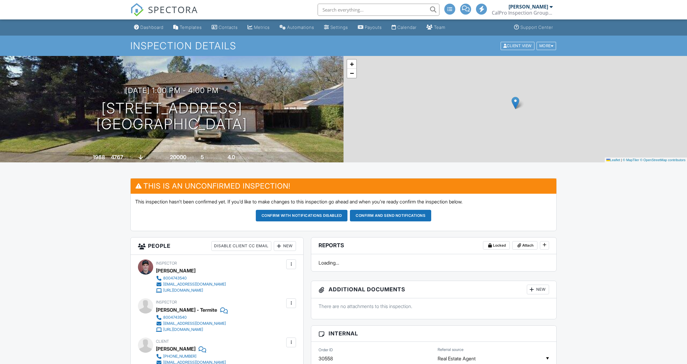 The image size is (687, 364). What do you see at coordinates (297, 27) in the screenshot?
I see `a: Automations (Advanced)` at bounding box center [297, 27].